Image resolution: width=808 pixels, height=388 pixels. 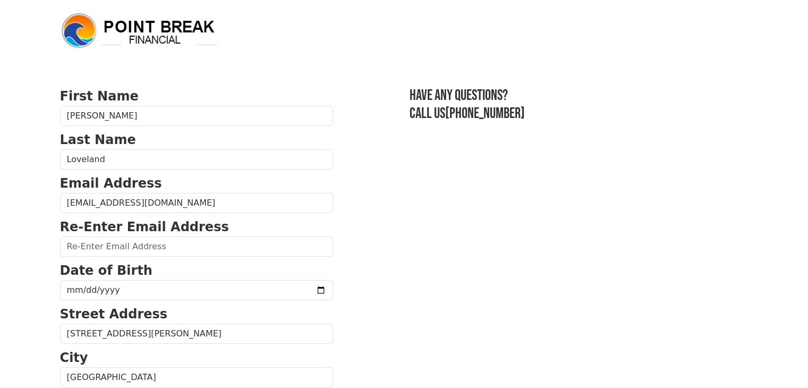 I want to click on input: City, so click(x=197, y=377).